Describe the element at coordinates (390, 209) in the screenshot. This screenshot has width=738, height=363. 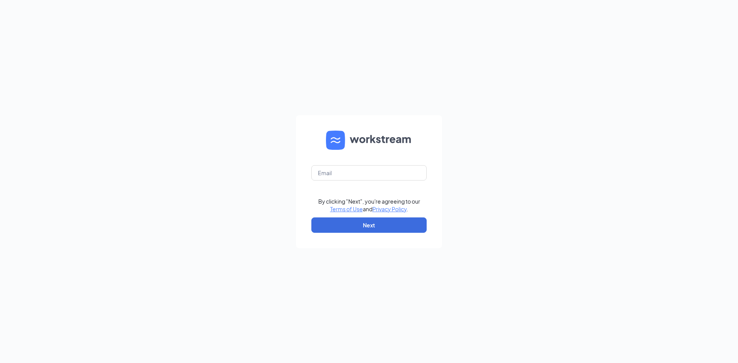
I see `a: Privacy Policy` at that location.